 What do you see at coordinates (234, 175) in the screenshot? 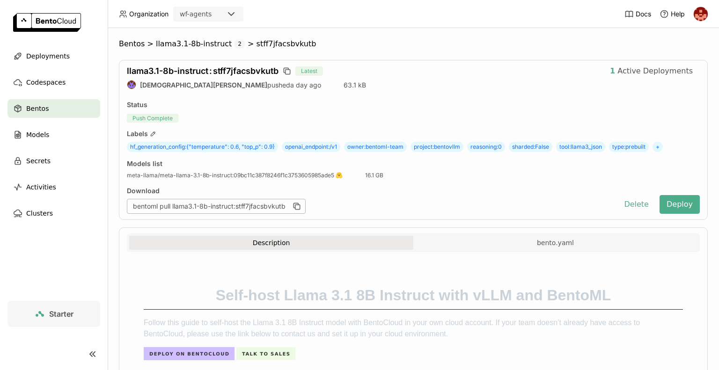
I see `span: meta-llama/meta-llama-3.1-8b-instruct : 09bc11c387f8246f1c3753605985ade5` at bounding box center [234, 175].